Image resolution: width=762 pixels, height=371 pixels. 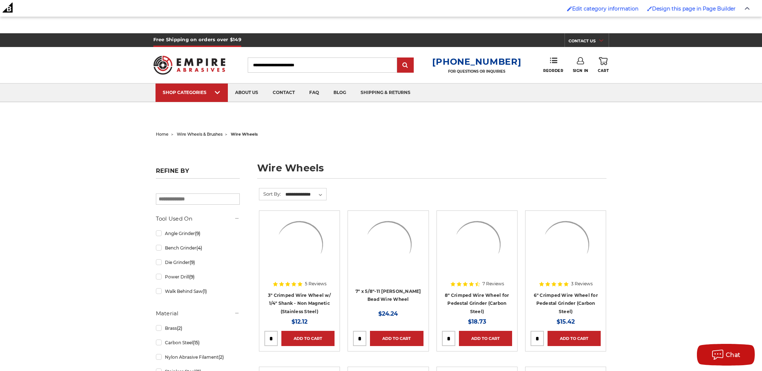 What do you see at coordinates (300, 251) in the screenshot?
I see `a: Crimped Wire Wheel with Shank Non Magnetic` at bounding box center [300, 251].